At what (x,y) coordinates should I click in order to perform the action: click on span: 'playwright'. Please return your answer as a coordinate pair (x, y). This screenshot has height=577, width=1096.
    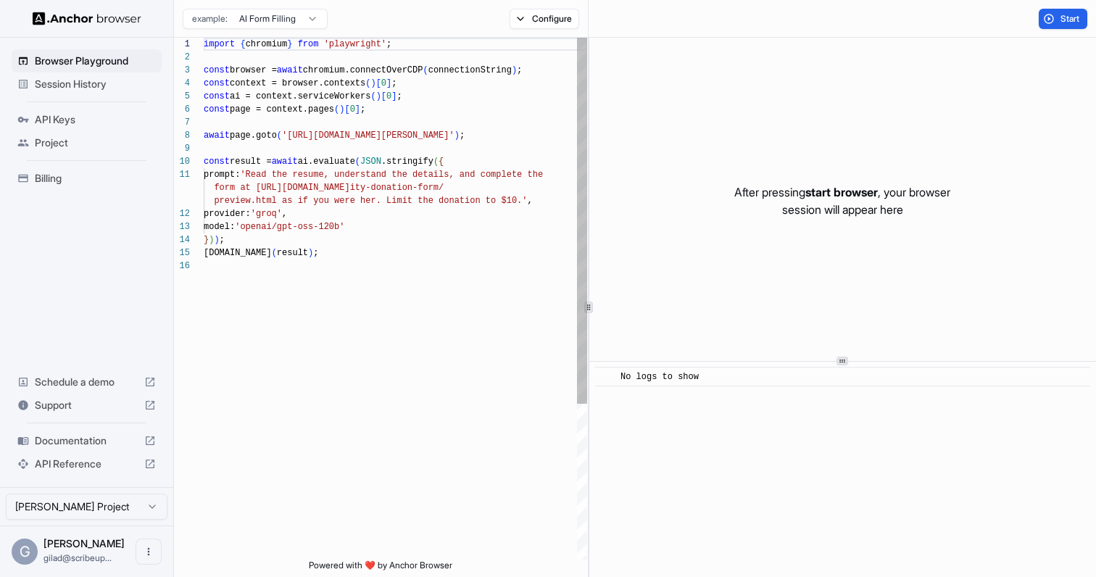
    Looking at the image, I should click on (355, 44).